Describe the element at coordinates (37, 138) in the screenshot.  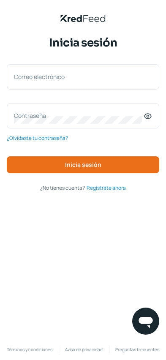
I see `a: ¿Olvidaste tu contraseña?` at that location.